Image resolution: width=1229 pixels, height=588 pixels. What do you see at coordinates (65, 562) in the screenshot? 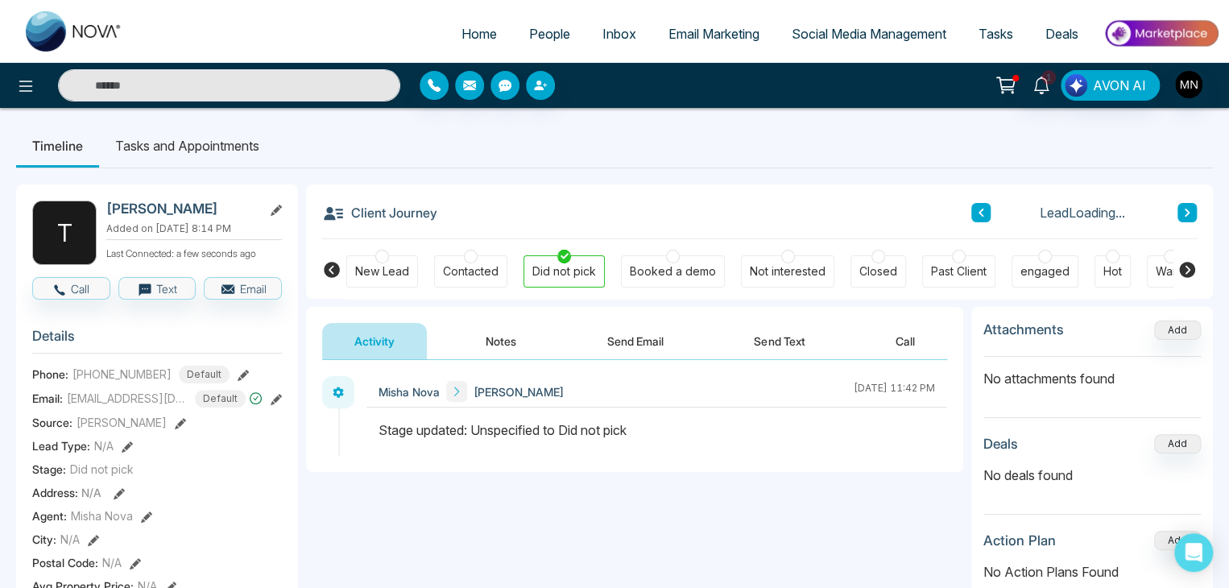
I see `span: Postal Code :` at bounding box center [65, 562].